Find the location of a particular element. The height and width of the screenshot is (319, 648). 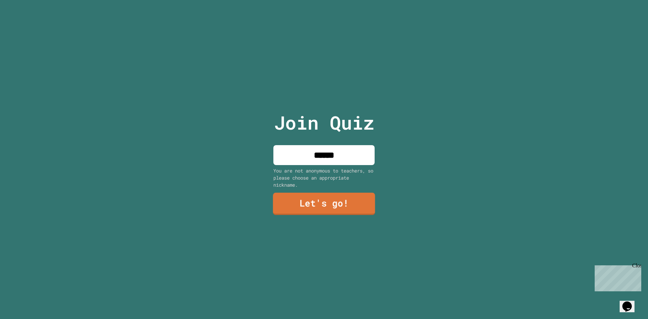

div: Chat with us now!Close is located at coordinates (25, 23).